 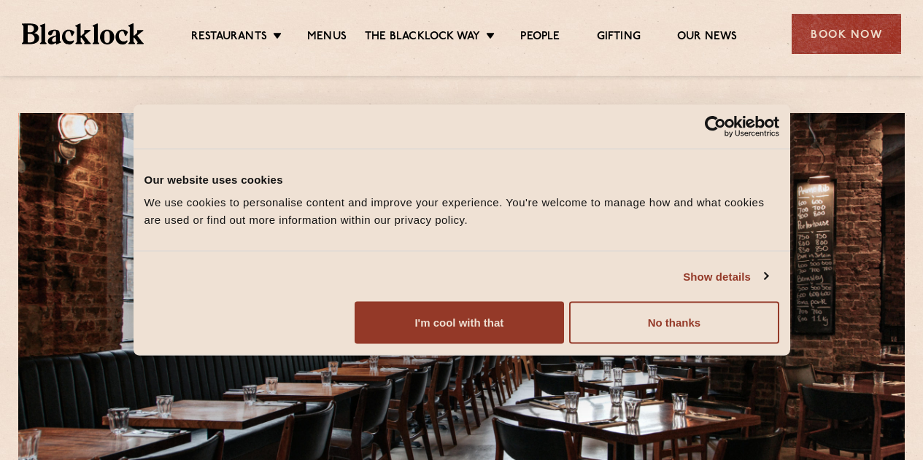 I want to click on a: Menus, so click(x=327, y=38).